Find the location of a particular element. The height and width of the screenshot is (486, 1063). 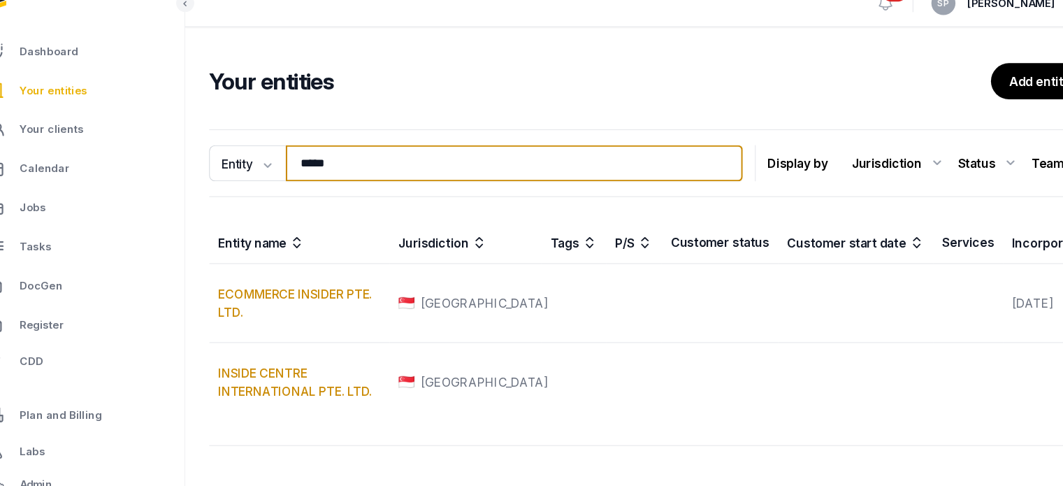

div: Team is located at coordinates (1014, 171).